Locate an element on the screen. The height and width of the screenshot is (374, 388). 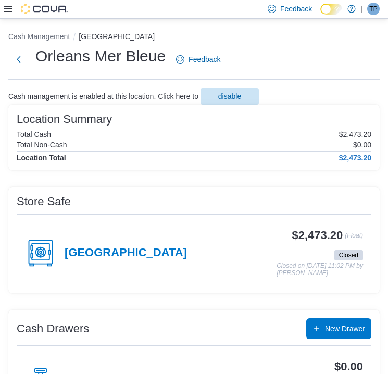
h1: Orleans Mer Bleue is located at coordinates (101, 56).